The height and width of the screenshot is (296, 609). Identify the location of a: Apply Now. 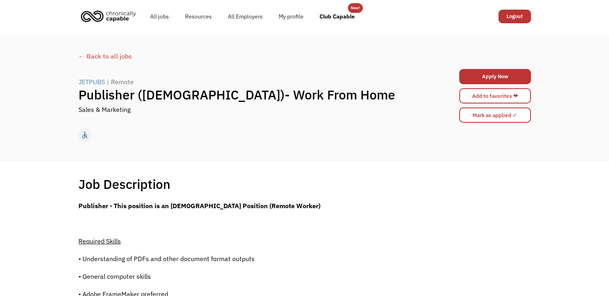
(495, 77).